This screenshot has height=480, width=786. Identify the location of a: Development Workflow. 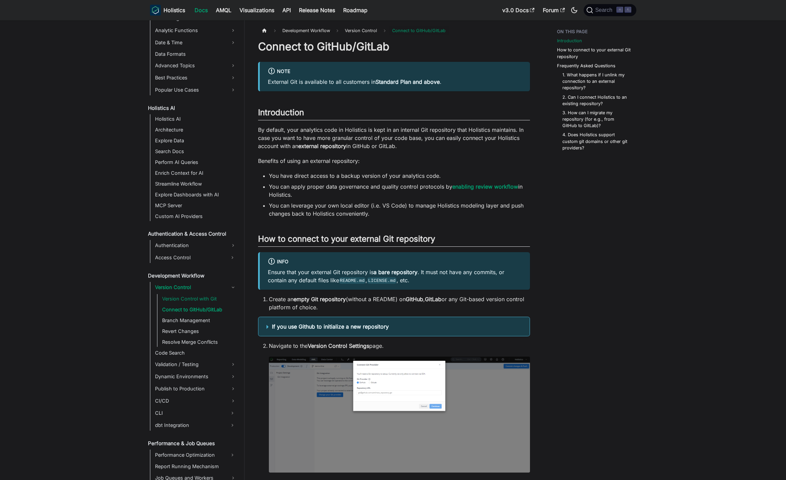
(192, 276).